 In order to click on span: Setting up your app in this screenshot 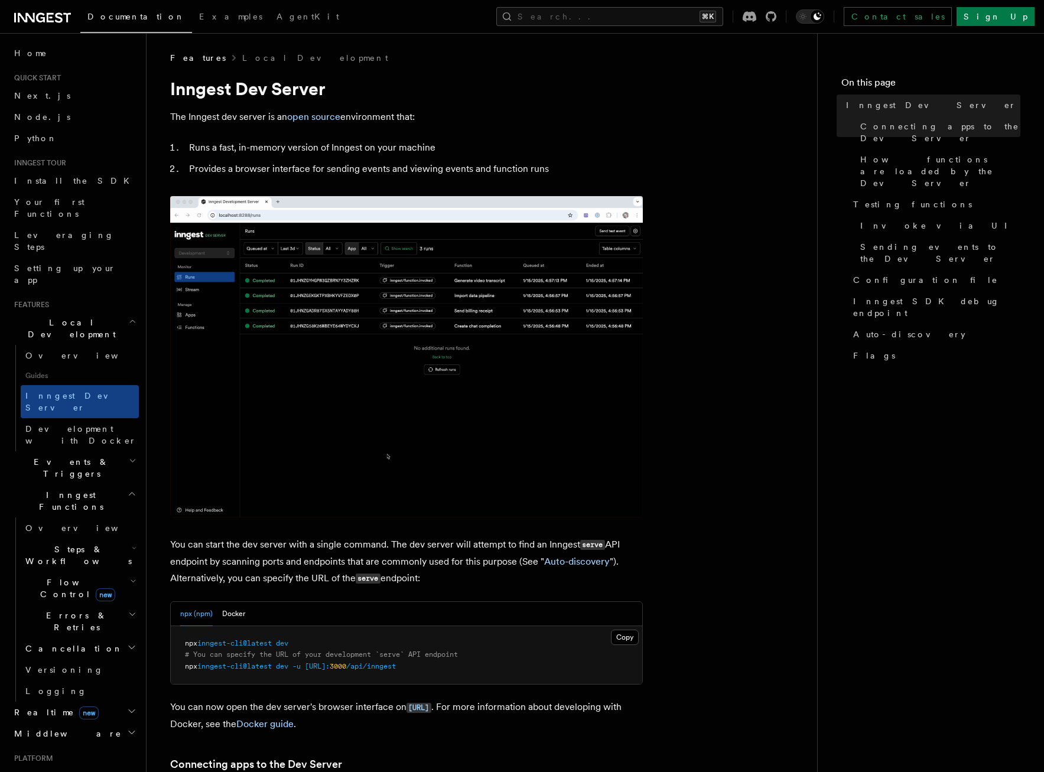, I will do `click(65, 274)`.